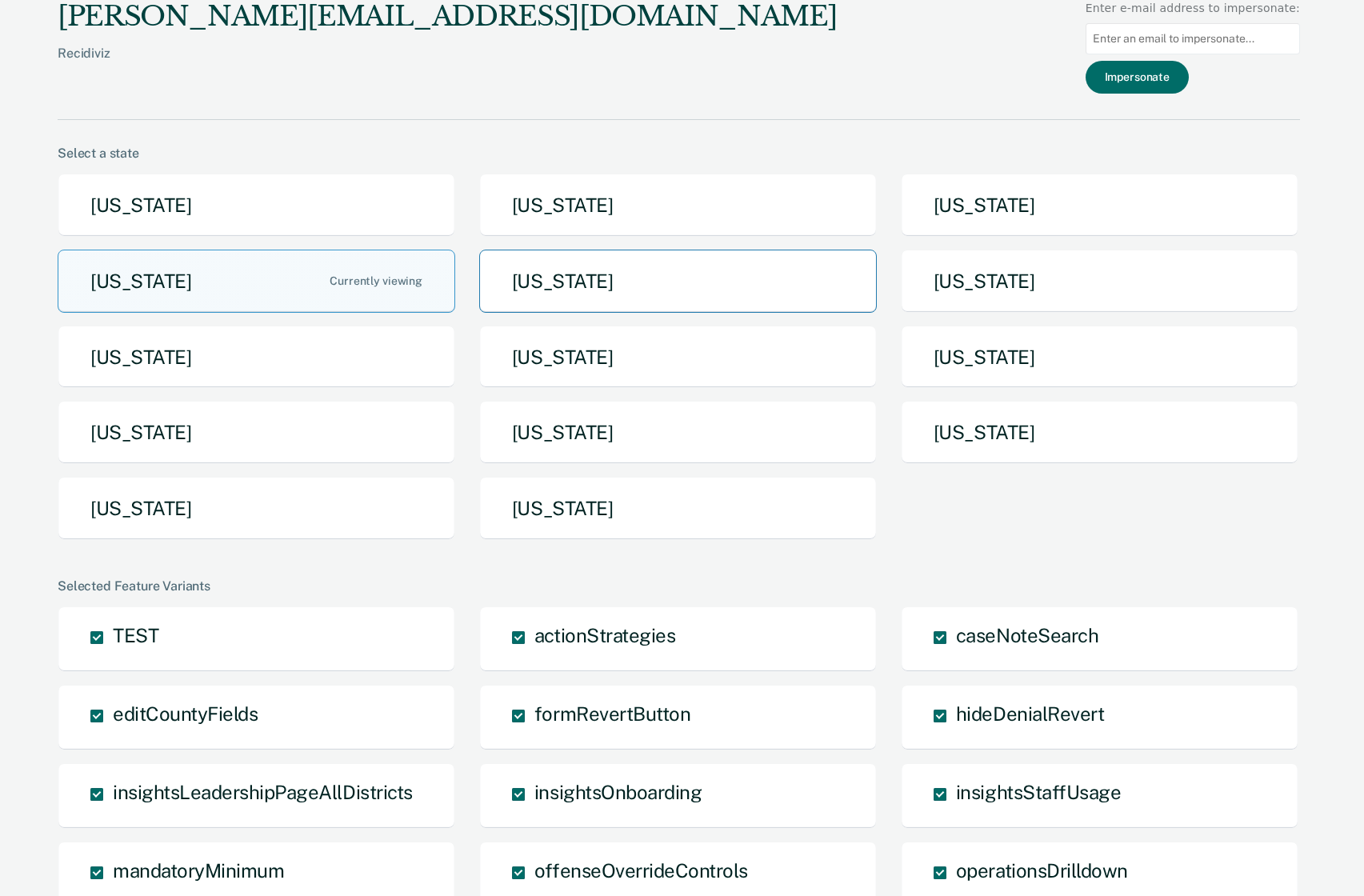 This screenshot has height=896, width=1364. Describe the element at coordinates (198, 871) in the screenshot. I see `span: mandatoryMinimum` at that location.